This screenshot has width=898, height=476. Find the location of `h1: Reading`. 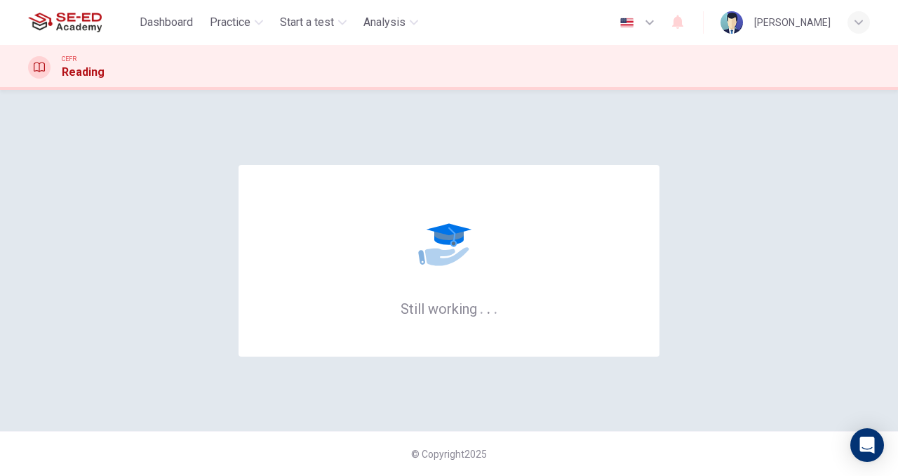

h1: Reading is located at coordinates (83, 72).